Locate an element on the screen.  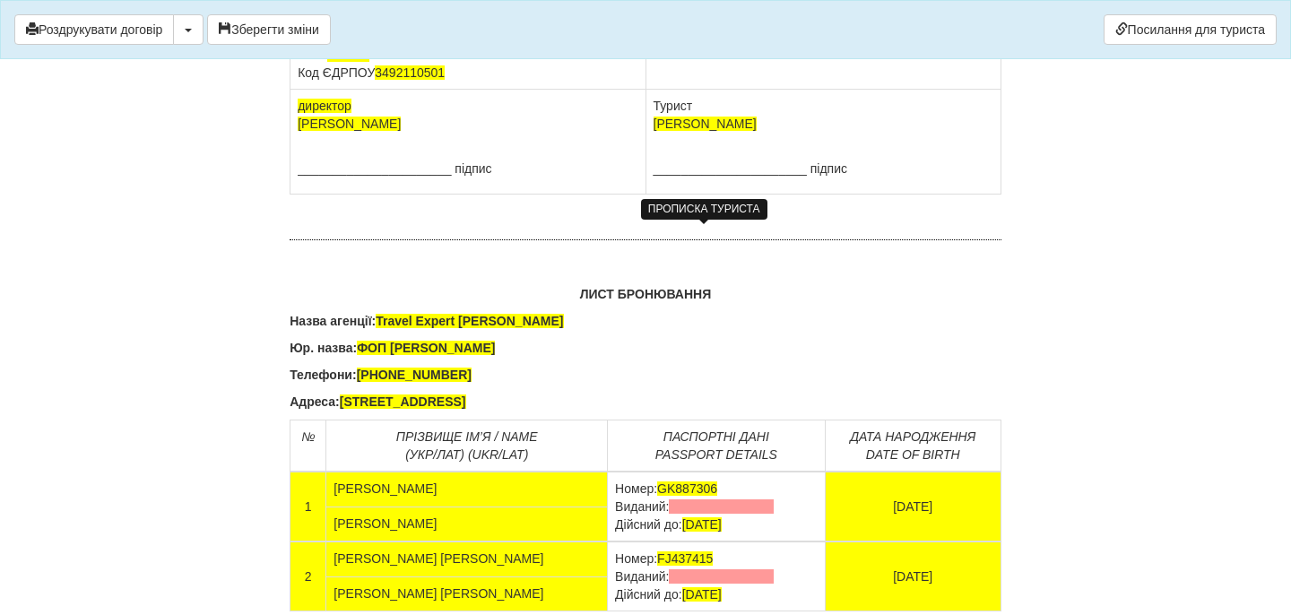
td: 2 is located at coordinates (308, 576).